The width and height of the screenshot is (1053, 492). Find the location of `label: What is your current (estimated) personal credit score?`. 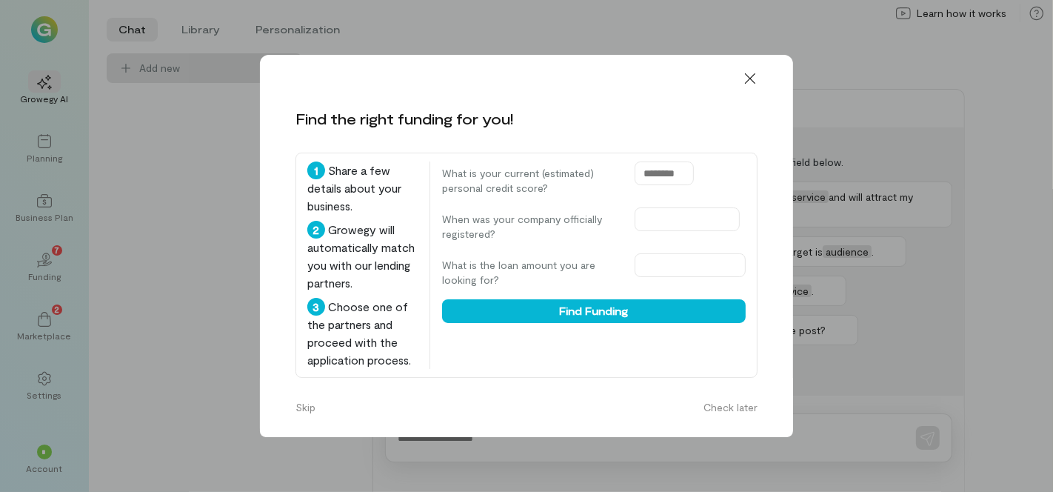

label: What is your current (estimated) personal credit score? is located at coordinates (531, 181).